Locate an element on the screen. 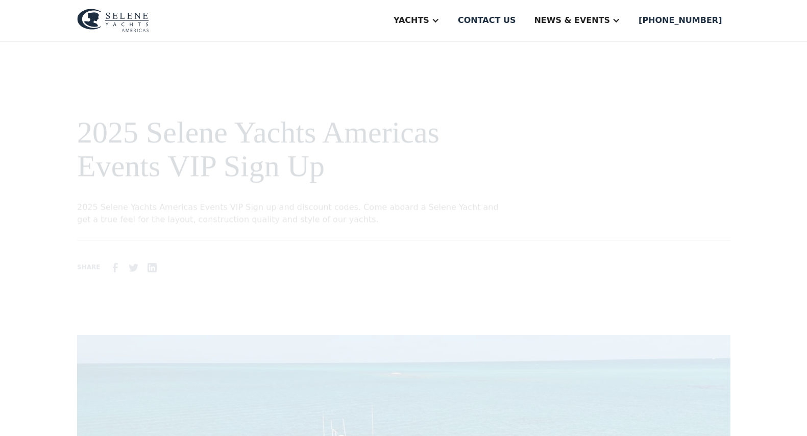 This screenshot has height=436, width=807. h1: 2025 Selene Yachts Americas Events VIP Sign Up is located at coordinates (289, 149).